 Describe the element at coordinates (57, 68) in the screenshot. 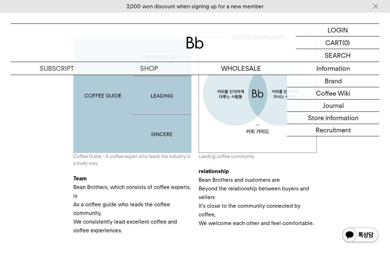

I see `p: SUBSCRIPT` at that location.